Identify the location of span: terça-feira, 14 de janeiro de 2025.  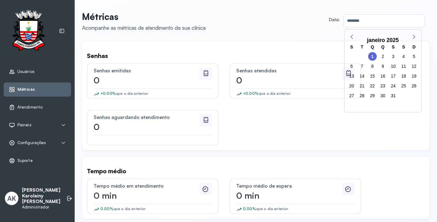
(362, 76).